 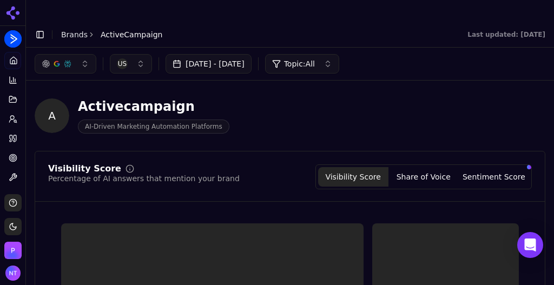 What do you see at coordinates (13, 273) in the screenshot?
I see `button: Open user button` at bounding box center [13, 273].